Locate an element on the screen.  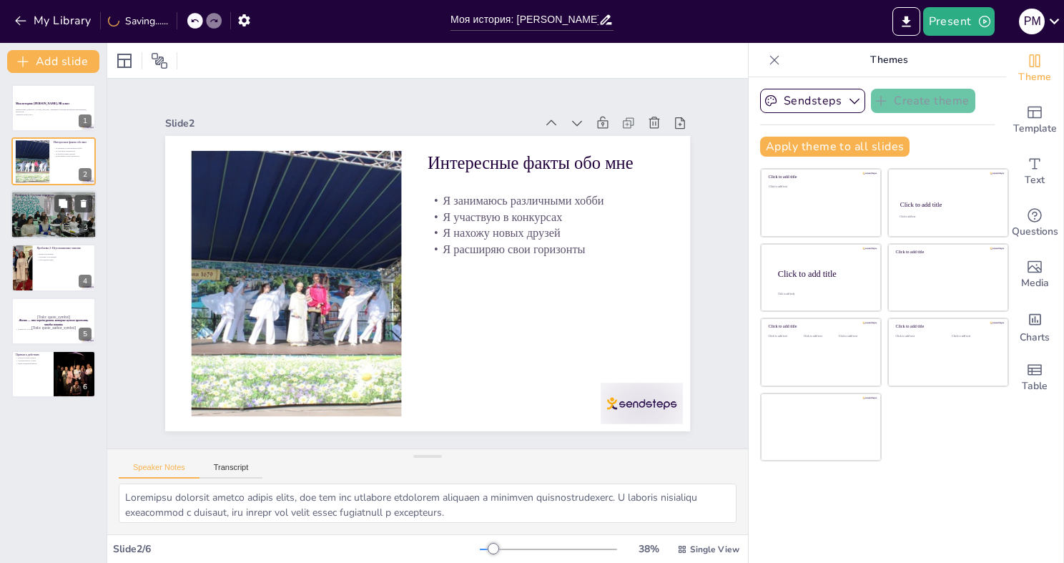
p: Призыв к действию is located at coordinates (32, 355).